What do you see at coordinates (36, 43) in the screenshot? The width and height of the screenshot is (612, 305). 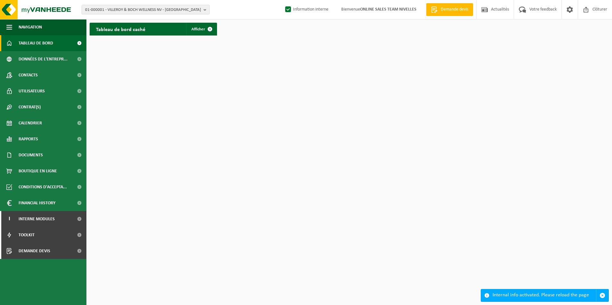 I see `span: Tableau de bord` at bounding box center [36, 43].